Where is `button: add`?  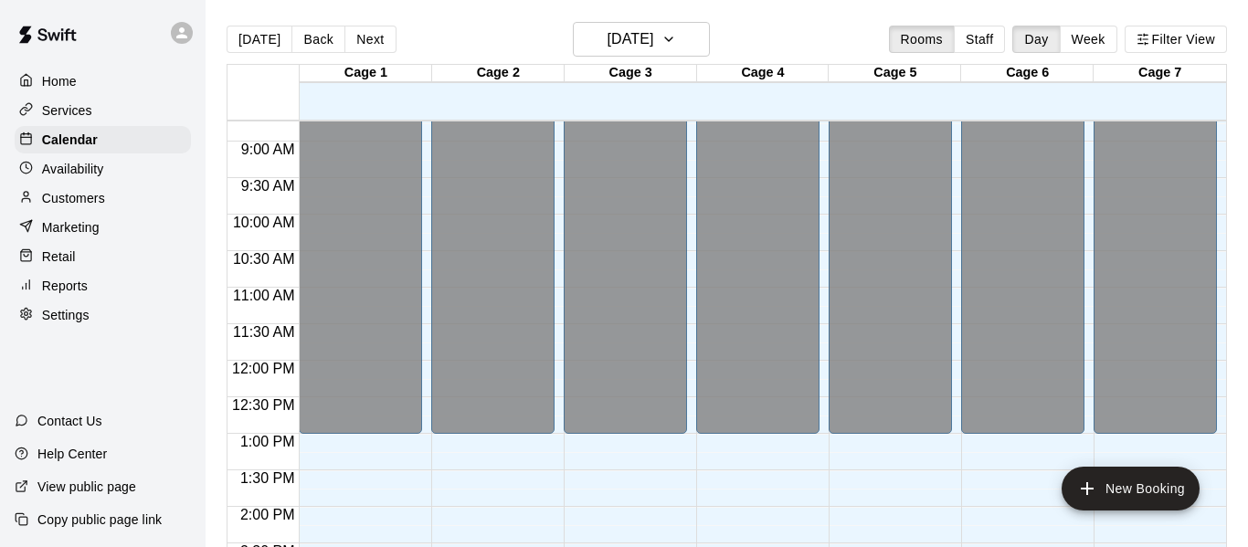 button: add is located at coordinates (1130, 489).